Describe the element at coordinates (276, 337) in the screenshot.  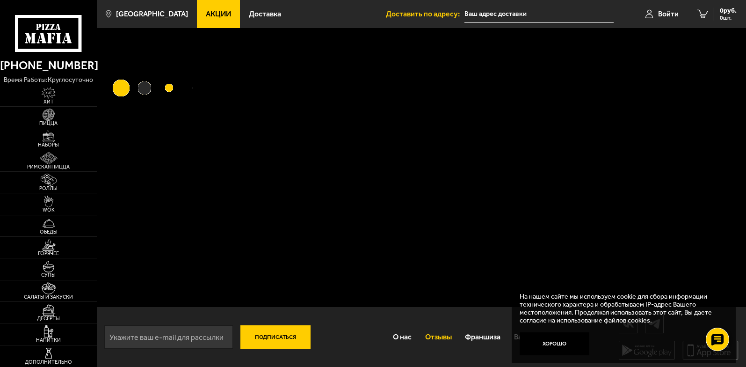
I see `button: Подписаться` at that location.